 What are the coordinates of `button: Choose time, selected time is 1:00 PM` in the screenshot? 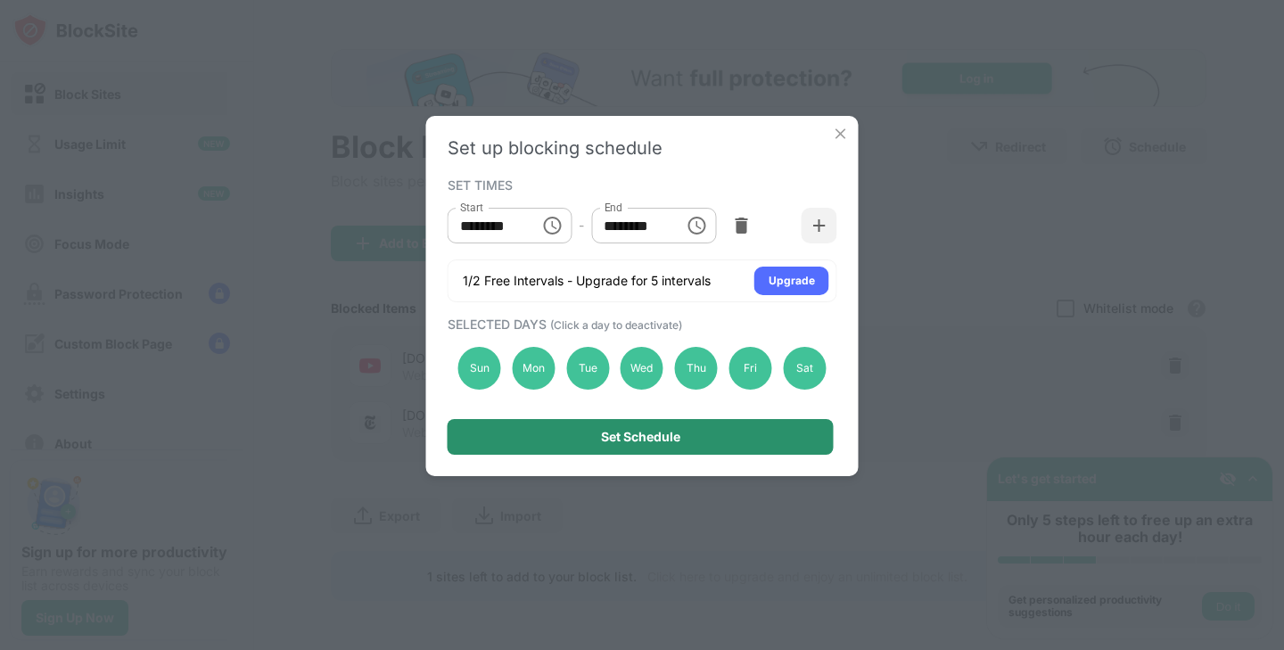 It's located at (696, 226).